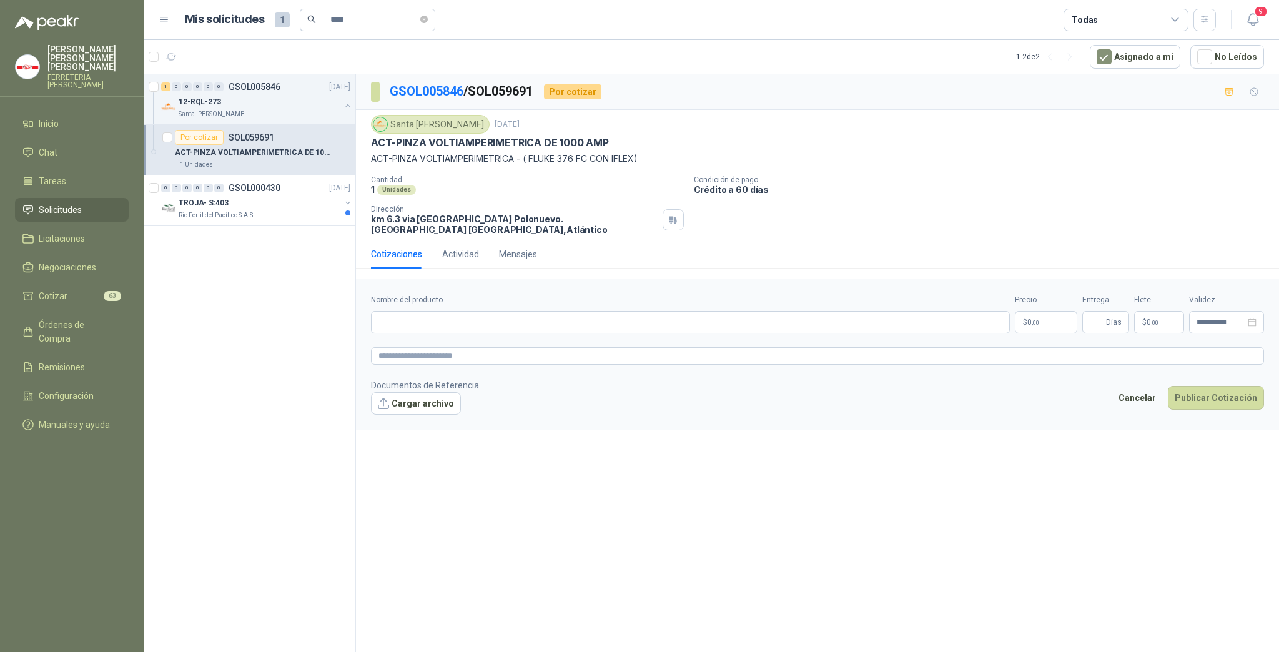  What do you see at coordinates (425, 385) in the screenshot?
I see `p: Documentos de Referencia` at bounding box center [425, 385].